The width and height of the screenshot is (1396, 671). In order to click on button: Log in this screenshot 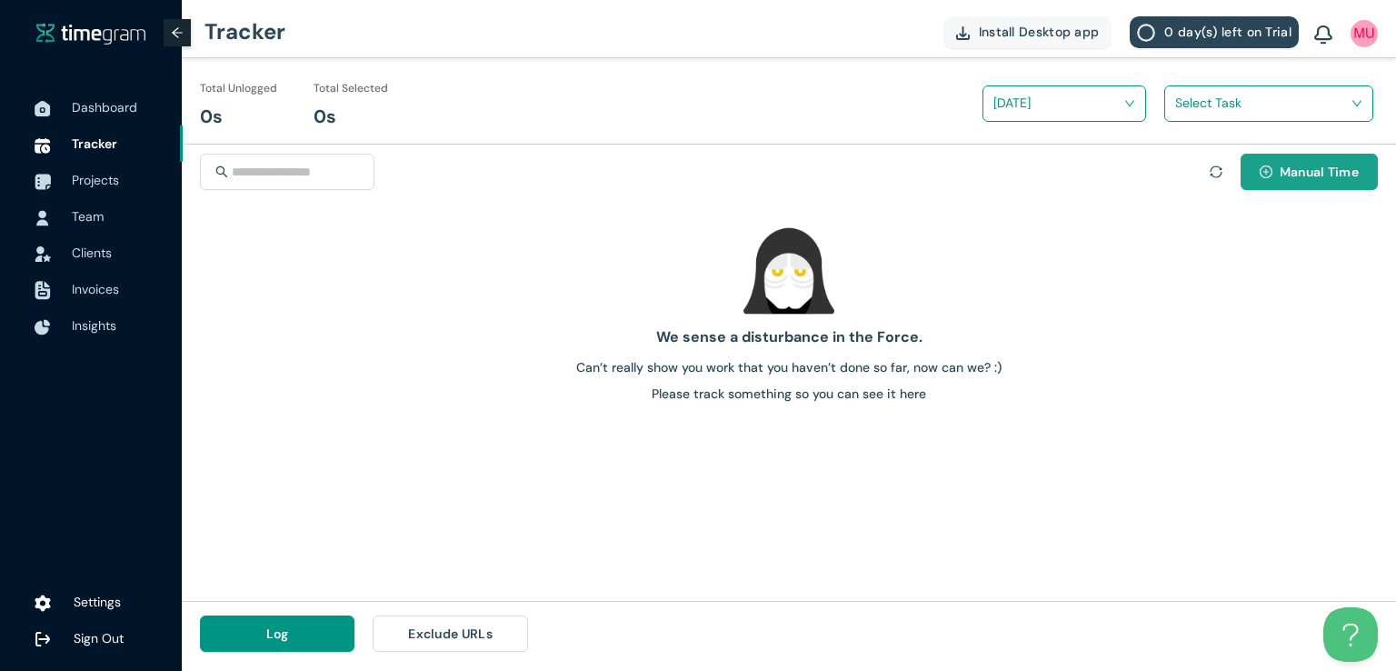, I will do `click(277, 633)`.